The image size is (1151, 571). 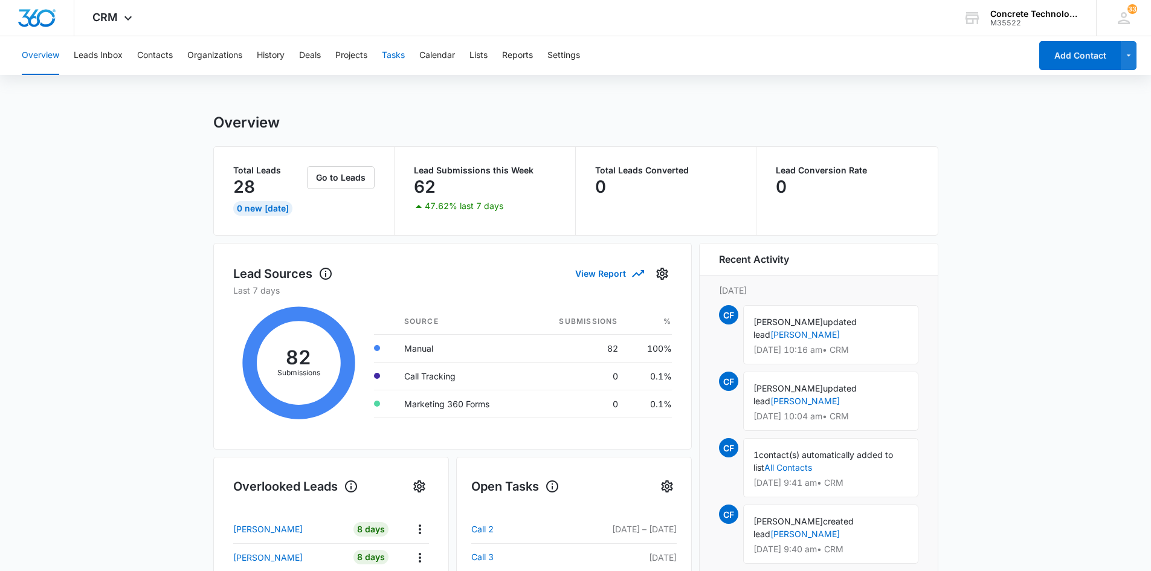 What do you see at coordinates (98, 56) in the screenshot?
I see `button: Leads Inbox` at bounding box center [98, 56].